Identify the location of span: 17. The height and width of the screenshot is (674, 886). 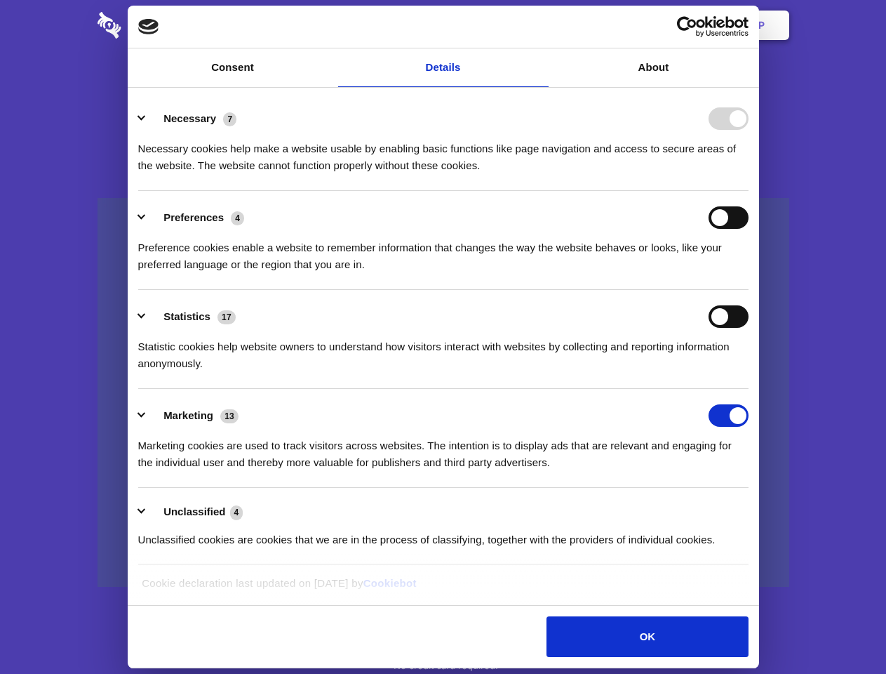
(227, 317).